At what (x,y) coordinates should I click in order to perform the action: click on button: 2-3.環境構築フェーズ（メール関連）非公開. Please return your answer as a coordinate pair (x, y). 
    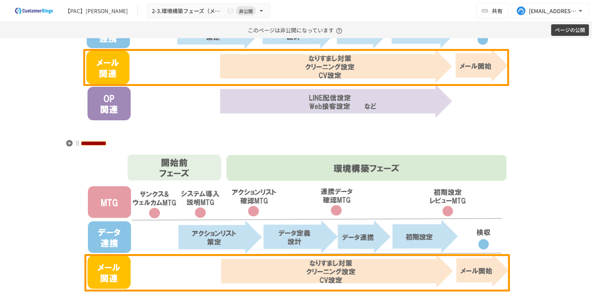
    Looking at the image, I should click on (209, 11).